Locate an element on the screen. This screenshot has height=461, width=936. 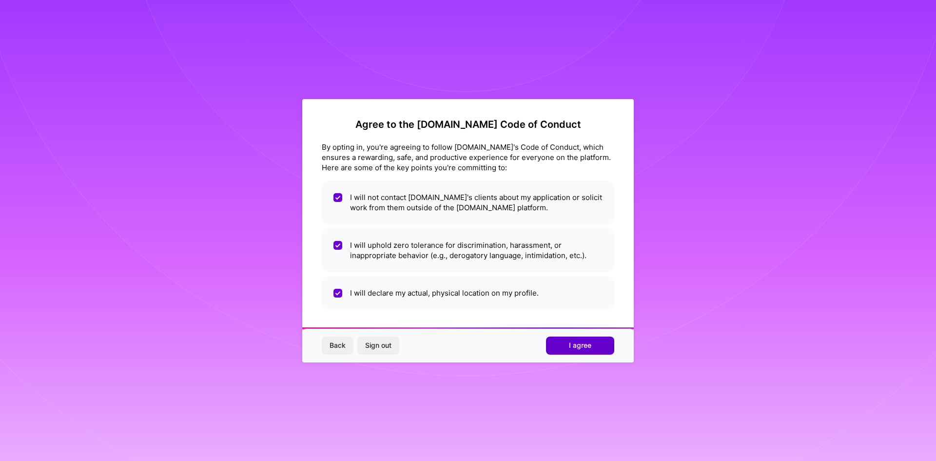
li: I will uphold zero tolerance for discrimination, harassment, or inappropriate behavior (e.g., der... is located at coordinates (468, 250).